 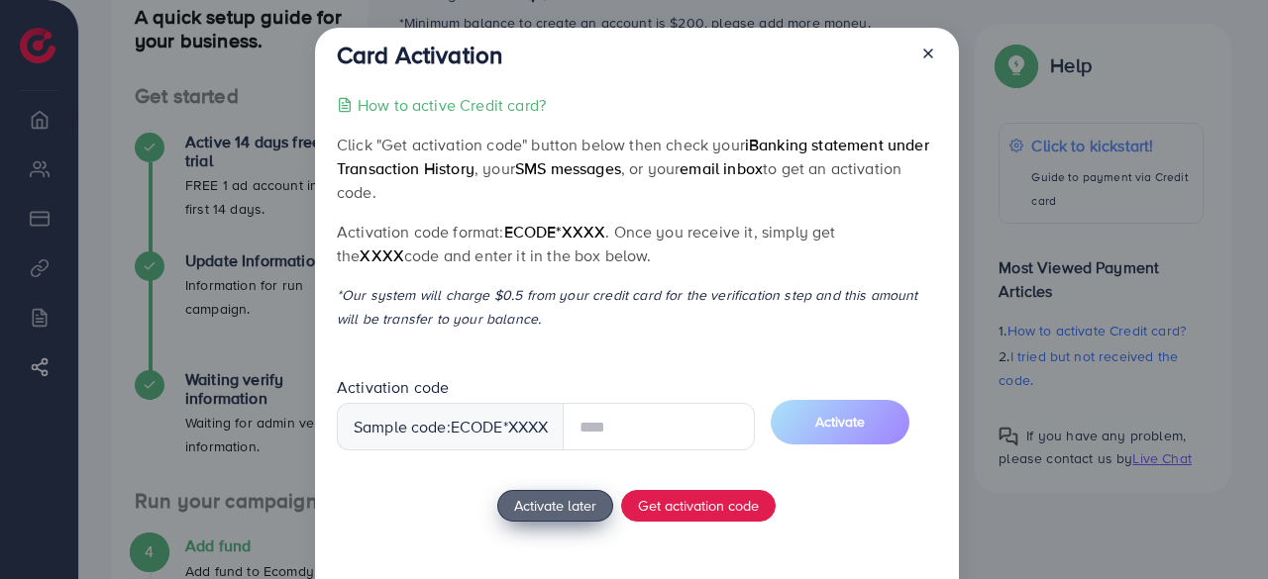 I want to click on span: Activate, so click(x=840, y=422).